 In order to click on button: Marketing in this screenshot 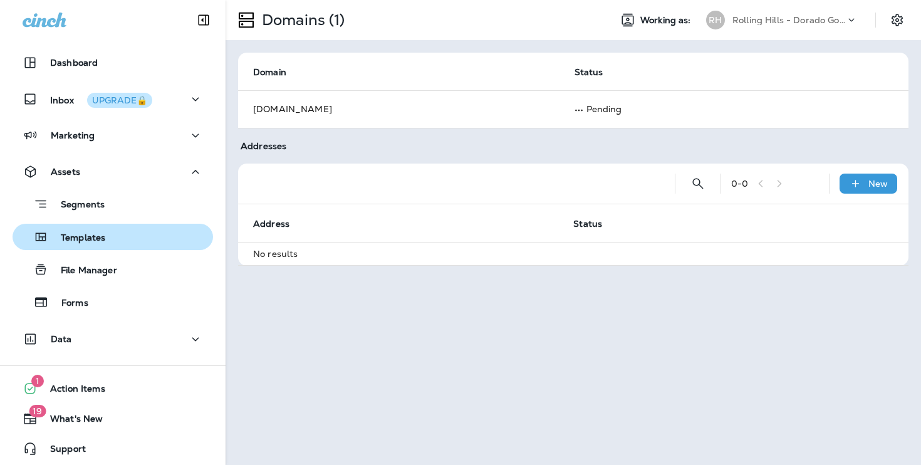, I will do `click(113, 135)`.